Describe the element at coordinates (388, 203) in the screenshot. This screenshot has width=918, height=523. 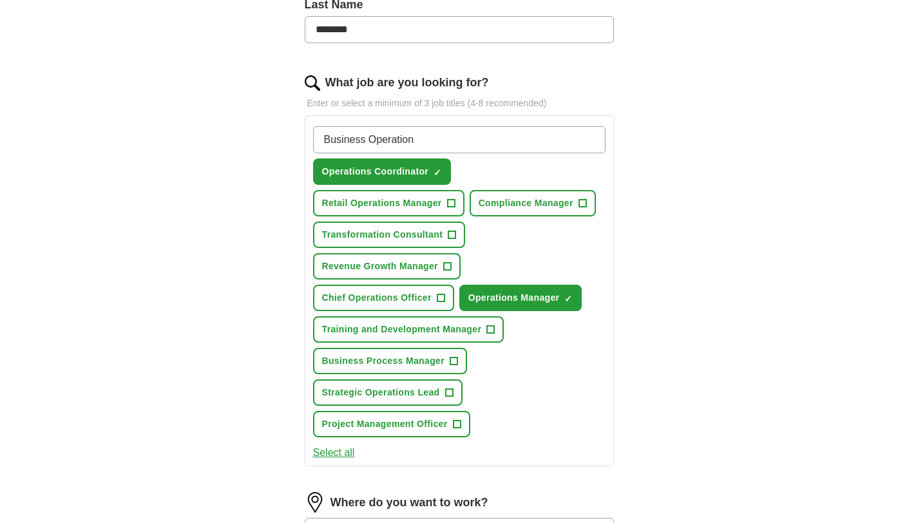
I see `button: Retail Operations Manager` at that location.